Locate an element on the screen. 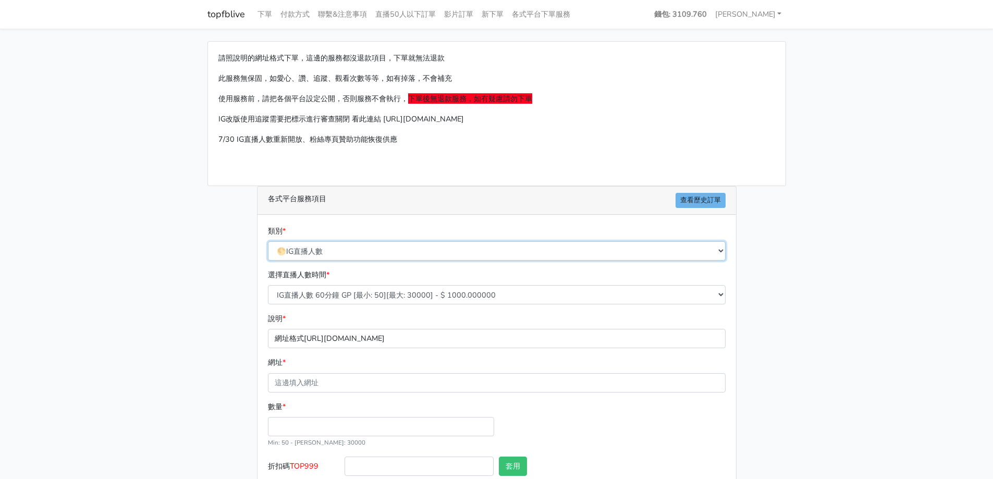  a: 各式平台下單服務 is located at coordinates (541, 14).